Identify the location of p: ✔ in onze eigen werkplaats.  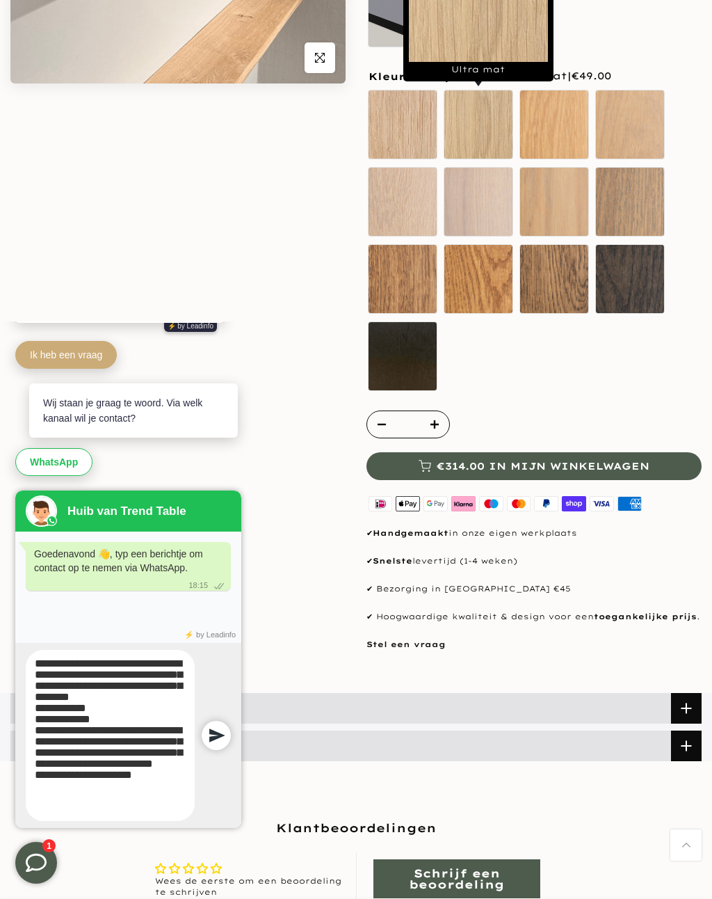
(534, 534).